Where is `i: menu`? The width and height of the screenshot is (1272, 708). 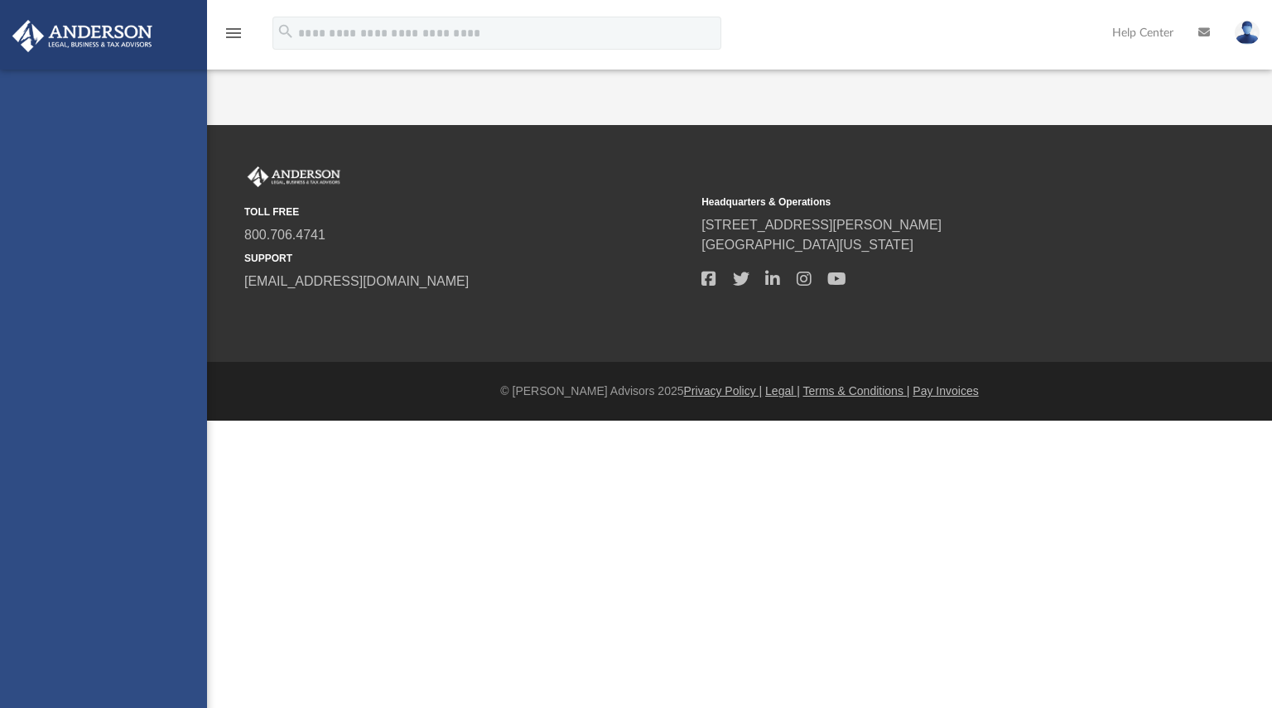
i: menu is located at coordinates (233, 33).